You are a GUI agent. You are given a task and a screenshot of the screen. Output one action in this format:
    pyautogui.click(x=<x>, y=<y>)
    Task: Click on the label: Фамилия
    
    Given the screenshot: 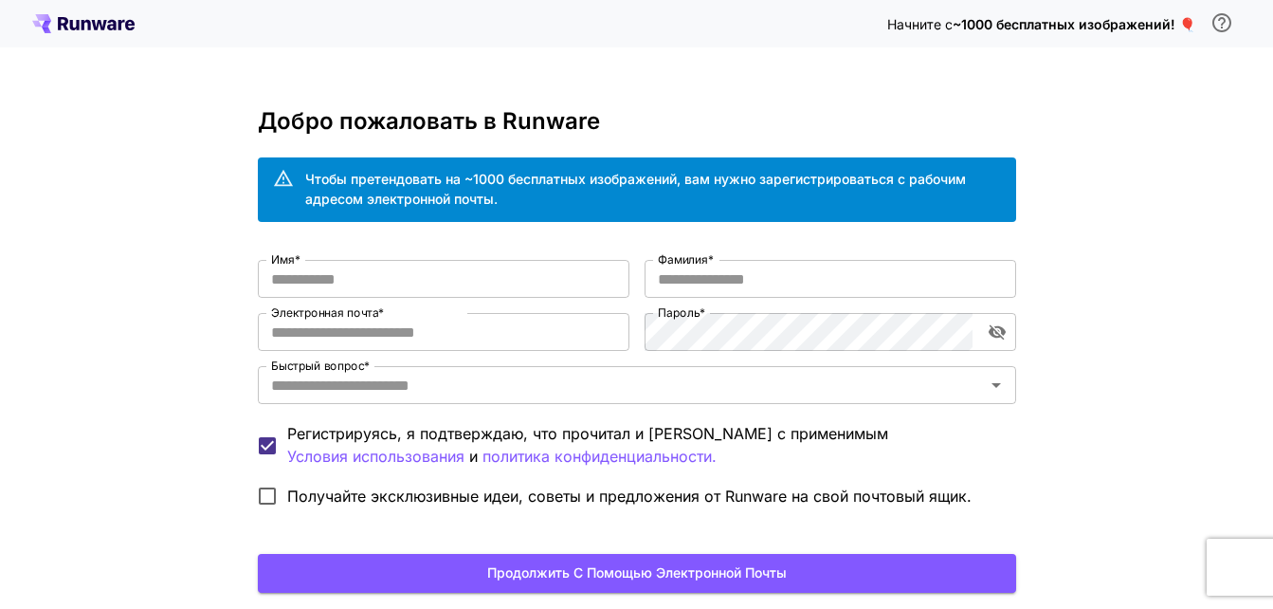 What is the action you would take?
    pyautogui.click(x=685, y=259)
    